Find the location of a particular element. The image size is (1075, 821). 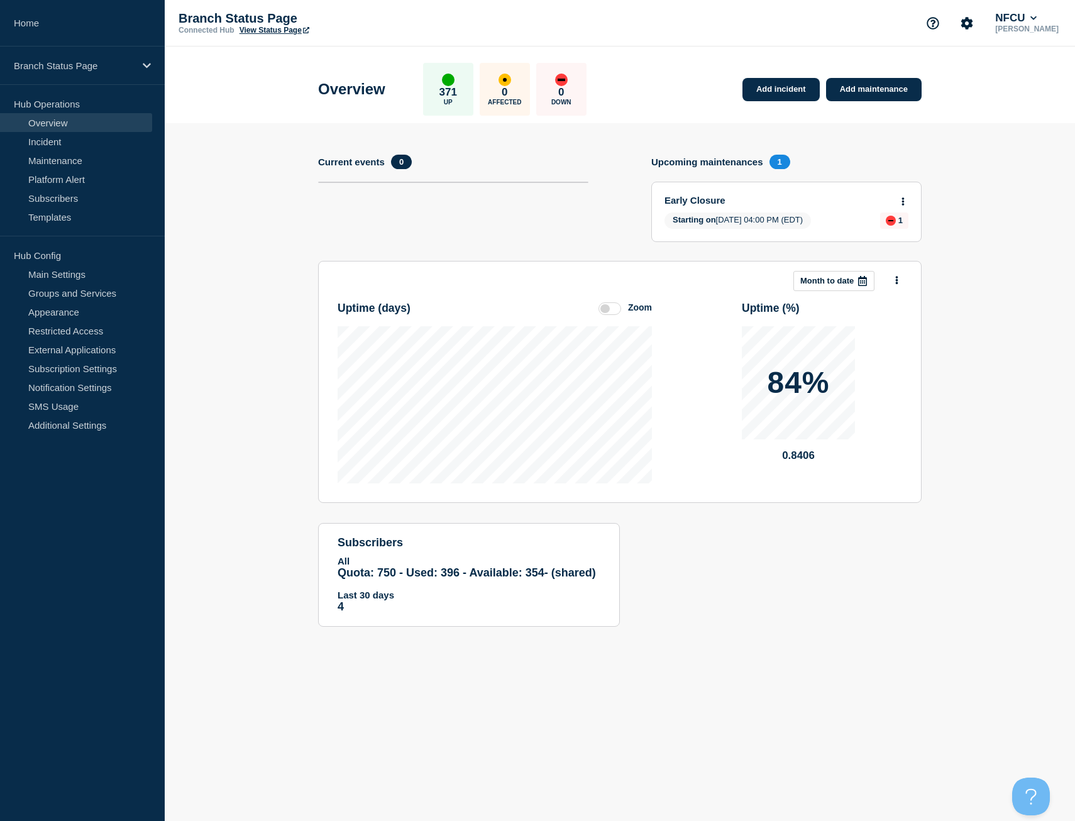

p: 1 is located at coordinates (900, 220).